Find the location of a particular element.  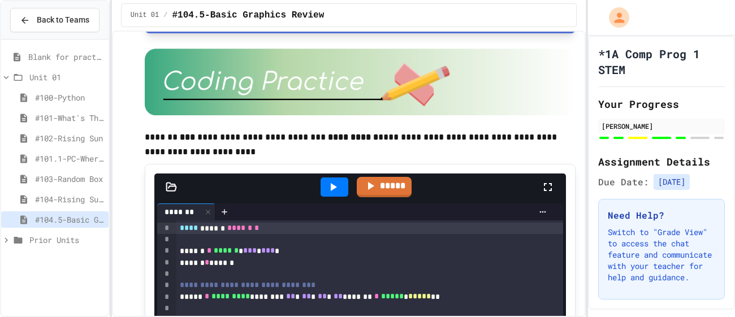

span: #100-Python is located at coordinates (70, 97).